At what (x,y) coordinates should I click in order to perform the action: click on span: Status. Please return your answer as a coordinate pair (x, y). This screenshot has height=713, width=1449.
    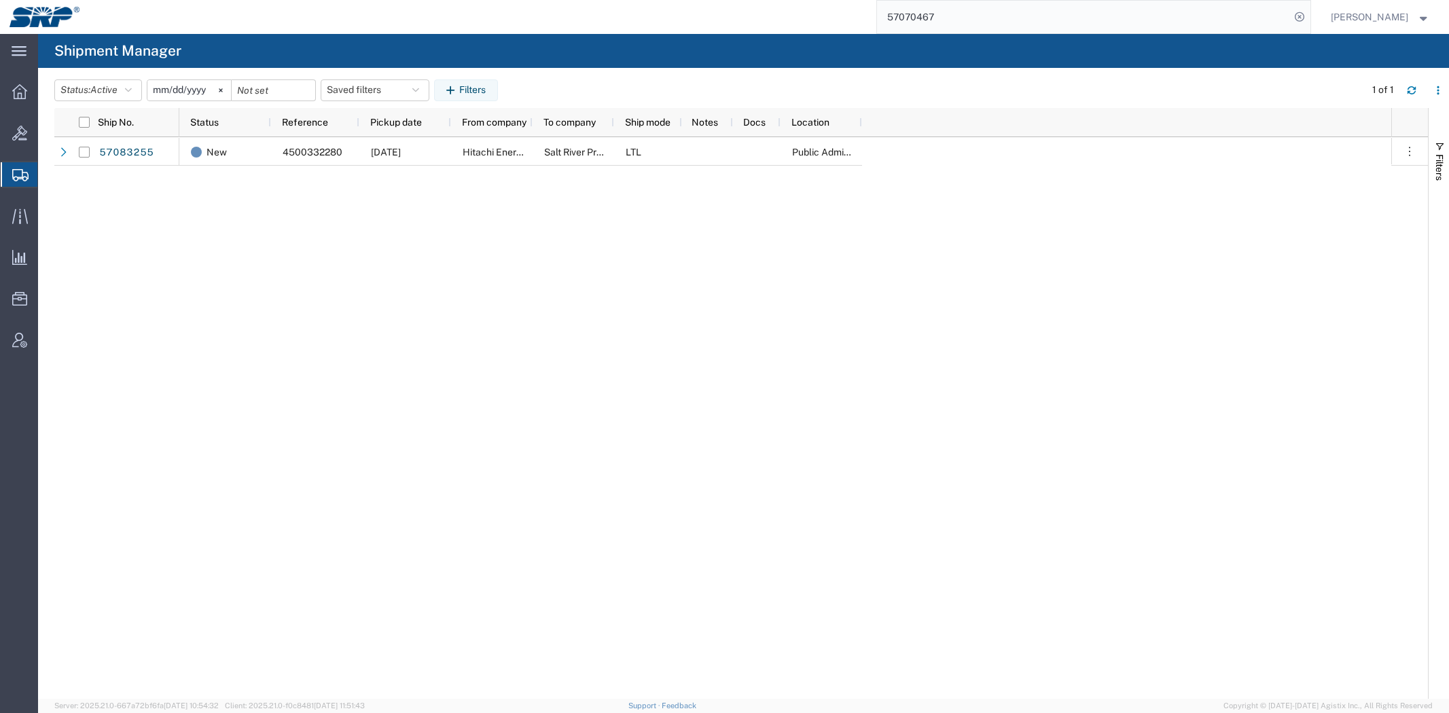
    Looking at the image, I should click on (204, 122).